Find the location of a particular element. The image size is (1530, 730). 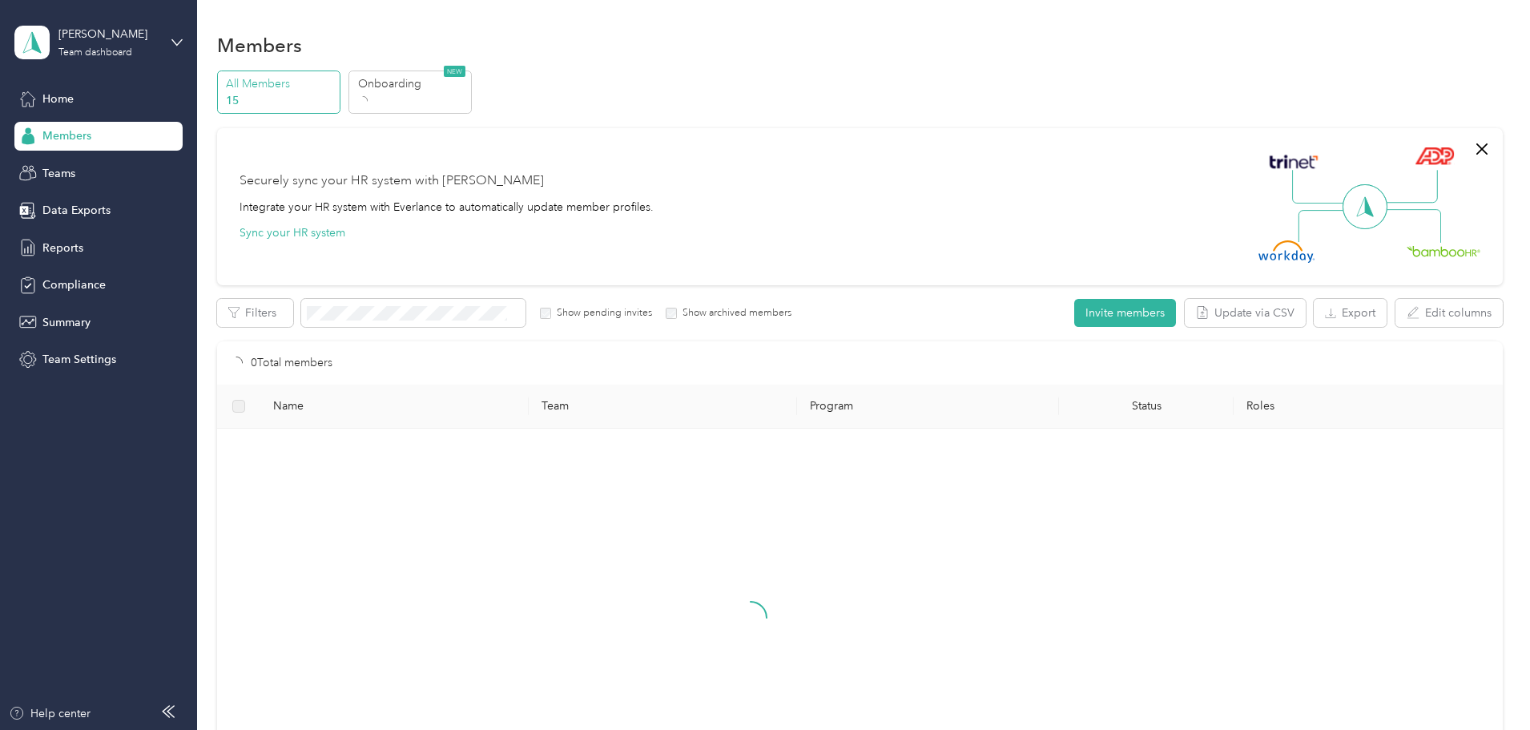

button: Update via CSV is located at coordinates (1245, 312).